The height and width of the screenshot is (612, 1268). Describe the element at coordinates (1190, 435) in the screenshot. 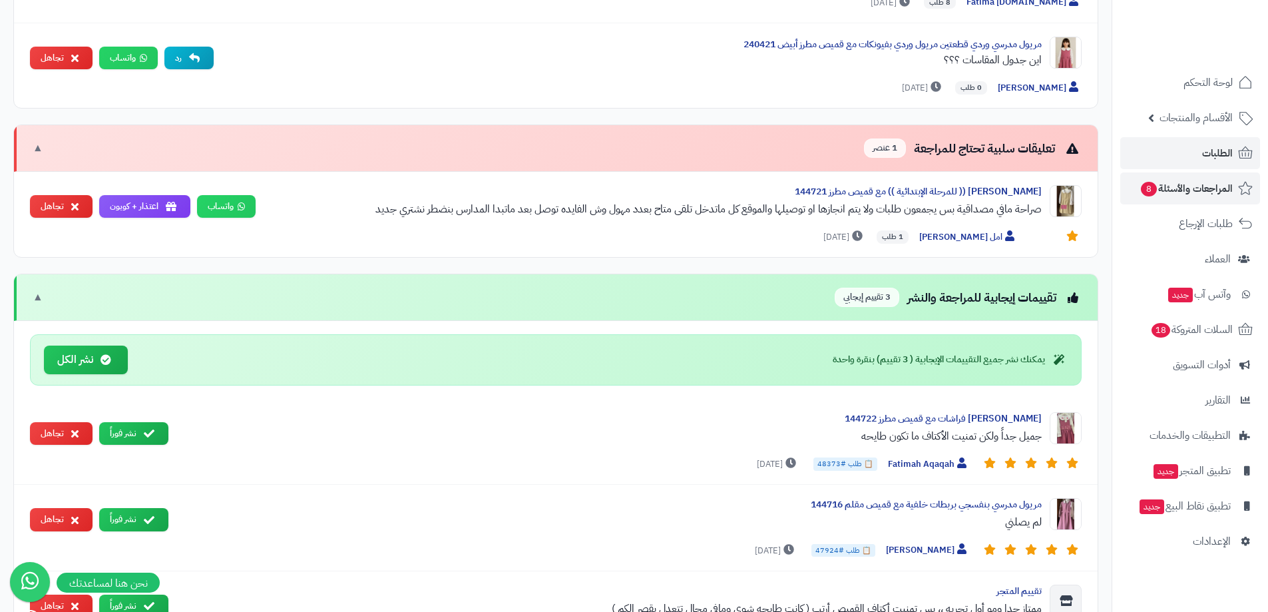

I see `a: التطبيقات والخدمات` at that location.